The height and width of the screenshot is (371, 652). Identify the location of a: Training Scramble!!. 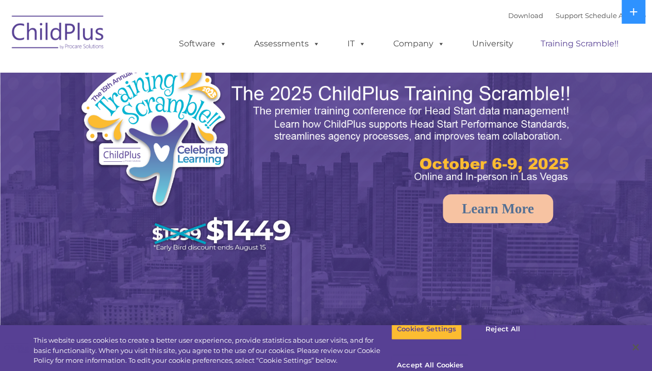
(579, 44).